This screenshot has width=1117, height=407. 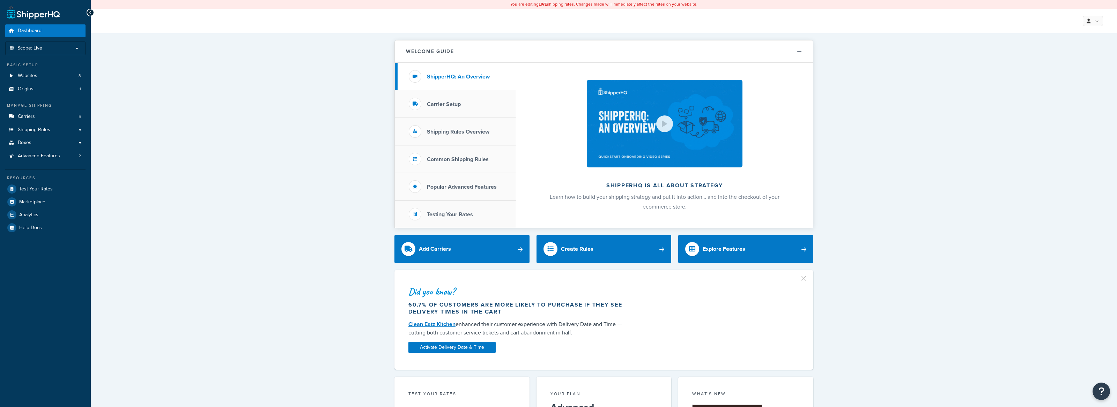 What do you see at coordinates (24, 143) in the screenshot?
I see `span: Boxes` at bounding box center [24, 143].